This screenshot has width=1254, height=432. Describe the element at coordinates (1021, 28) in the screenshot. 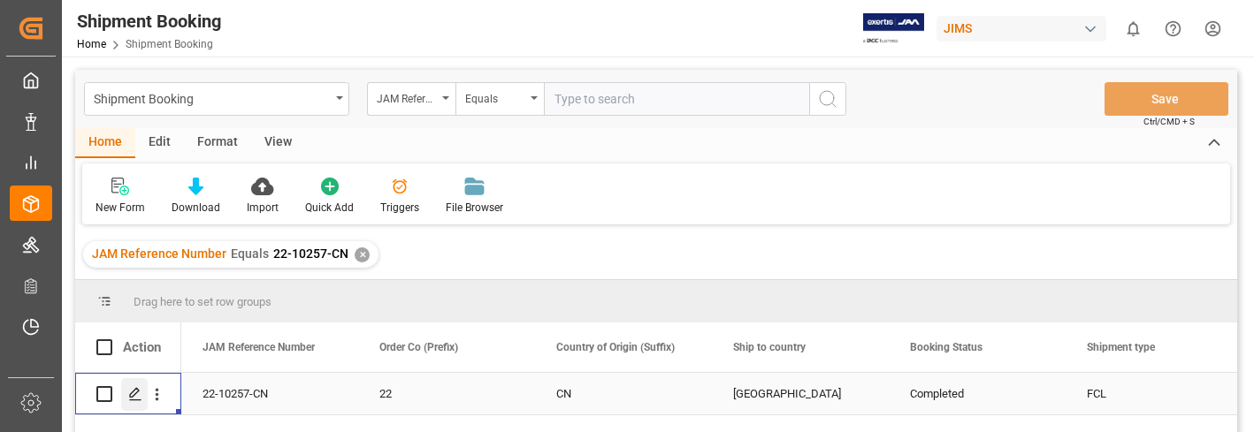

I see `div: JIMS` at that location.